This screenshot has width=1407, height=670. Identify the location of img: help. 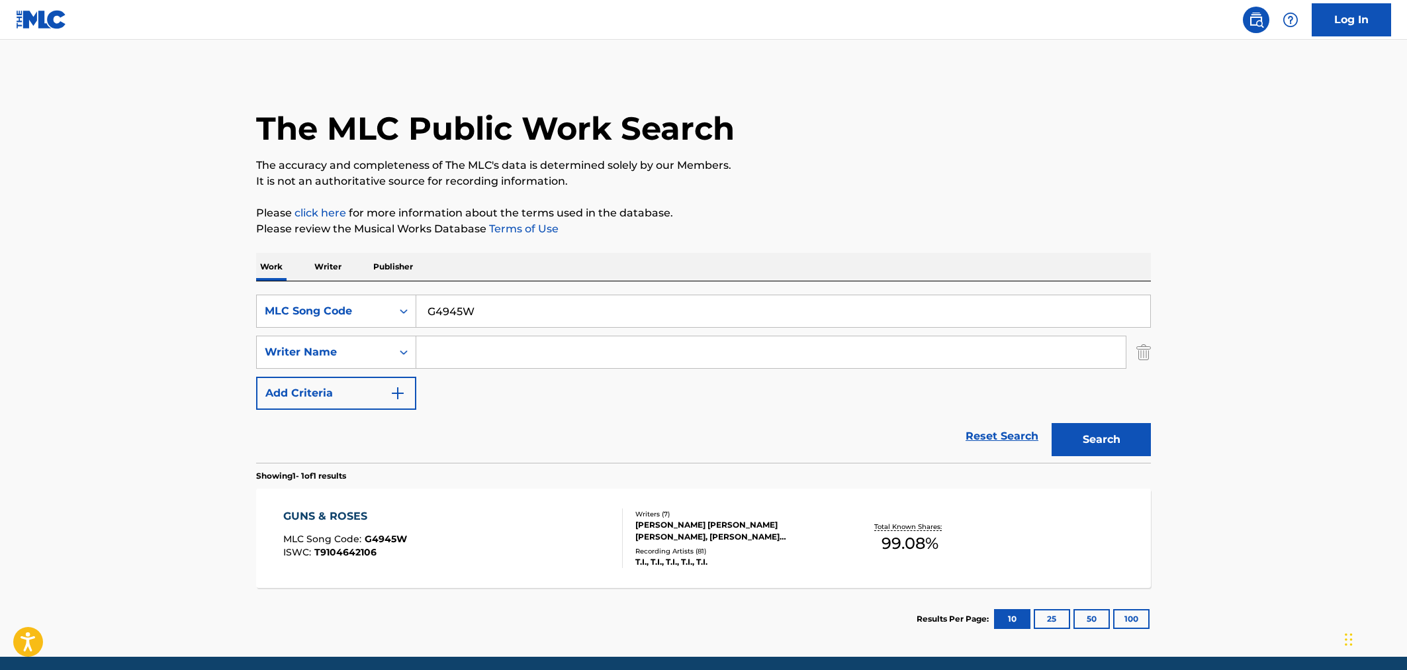
(1291, 20).